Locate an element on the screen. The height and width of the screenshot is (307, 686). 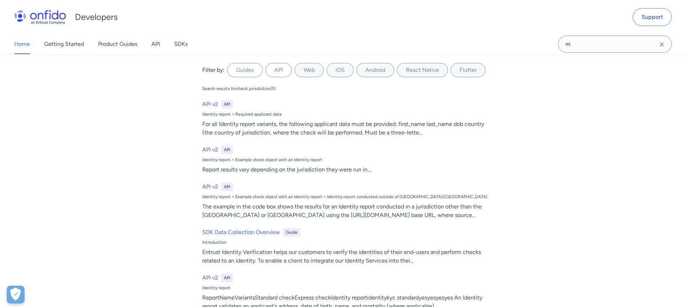
div: Cookie Preferences is located at coordinates (16, 294).